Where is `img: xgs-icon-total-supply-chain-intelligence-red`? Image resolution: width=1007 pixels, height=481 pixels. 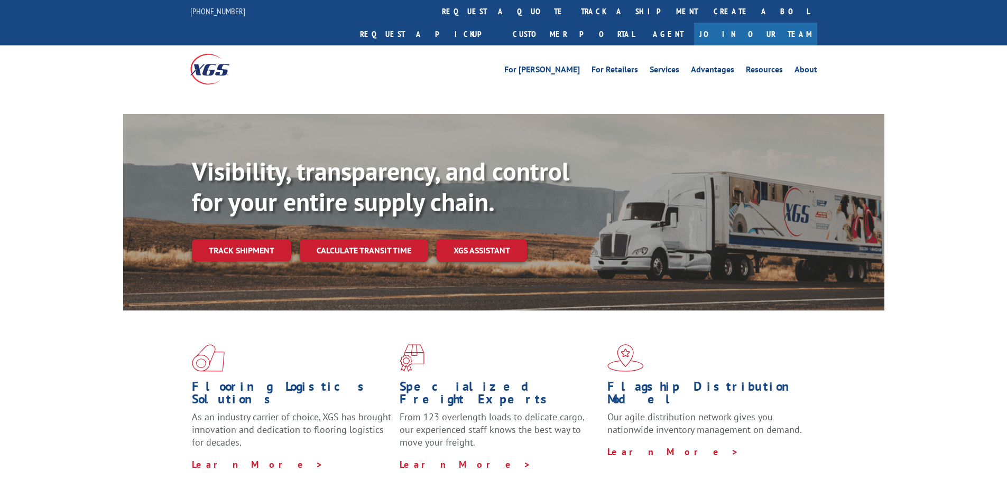
img: xgs-icon-total-supply-chain-intelligence-red is located at coordinates (208, 358).